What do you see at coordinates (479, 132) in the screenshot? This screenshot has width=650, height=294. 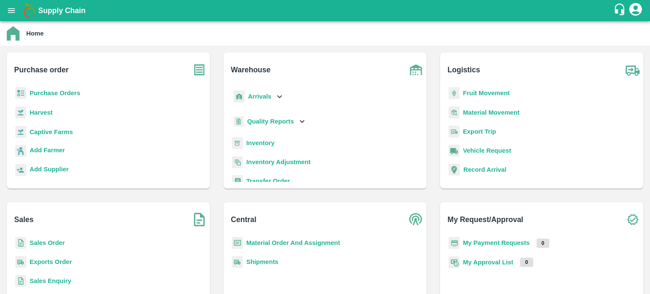 I see `b: Export Trip` at bounding box center [479, 132].